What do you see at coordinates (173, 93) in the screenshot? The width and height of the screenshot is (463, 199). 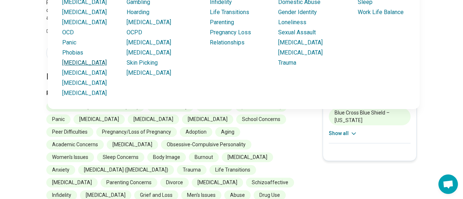 I see `h3: Required conditions` at bounding box center [173, 93].